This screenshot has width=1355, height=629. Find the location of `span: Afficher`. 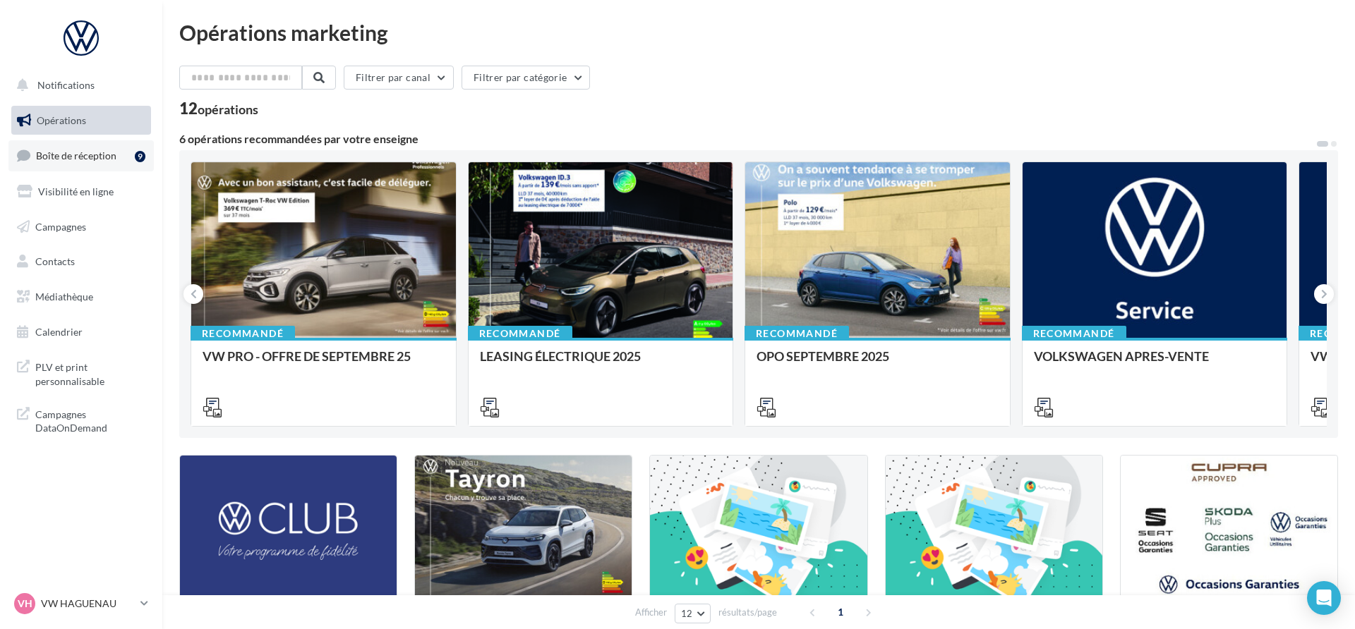

span: Afficher is located at coordinates (651, 613).